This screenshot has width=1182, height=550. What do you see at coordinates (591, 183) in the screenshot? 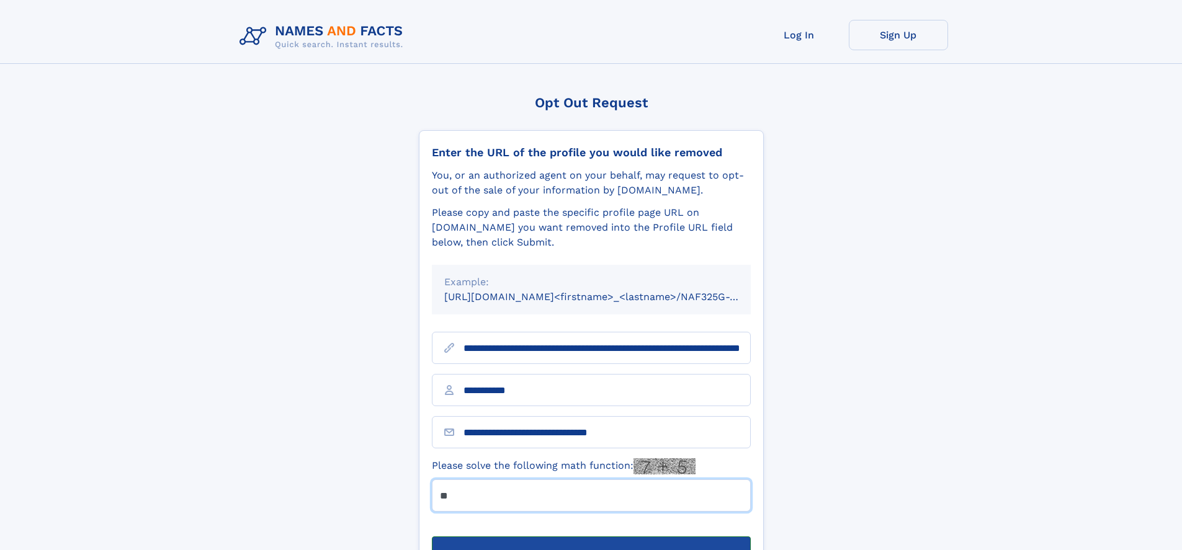
I see `div: You, or an authorized agent on your behalf, may request to opt-out of the sale of your informatio...` at bounding box center [591, 183].